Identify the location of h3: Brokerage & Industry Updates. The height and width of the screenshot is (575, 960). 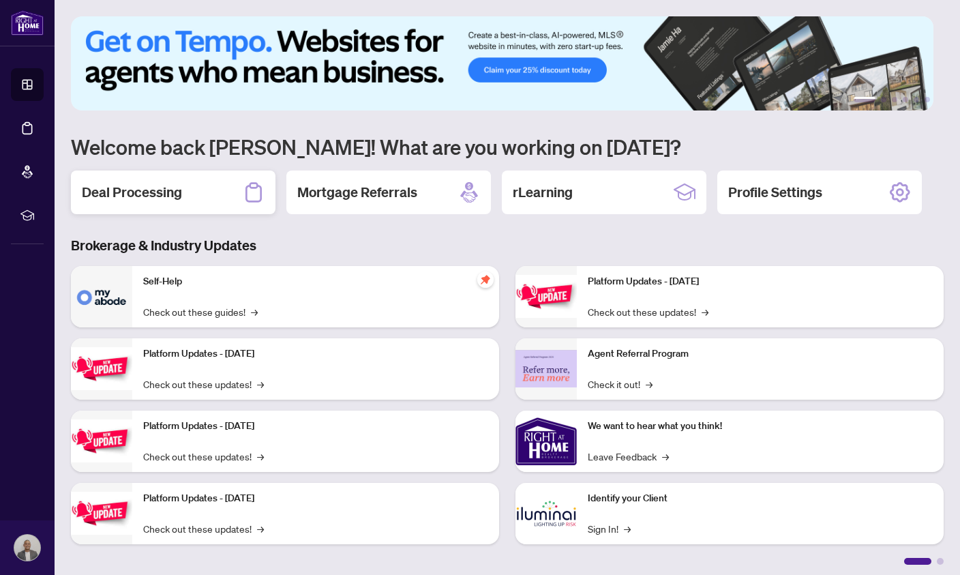
(507, 245).